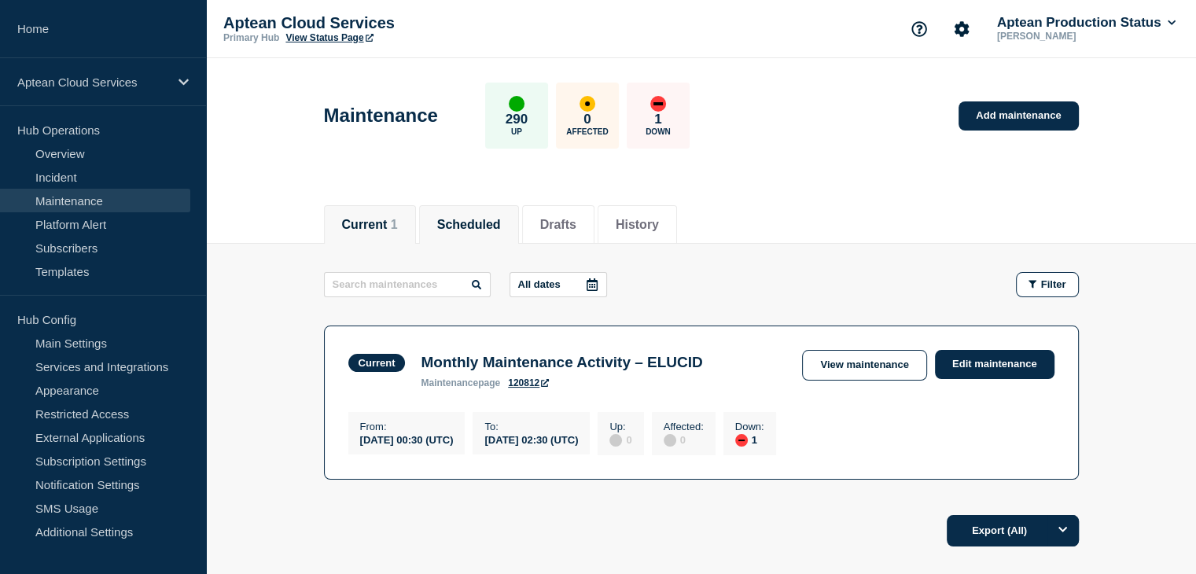  I want to click on p: page, so click(460, 383).